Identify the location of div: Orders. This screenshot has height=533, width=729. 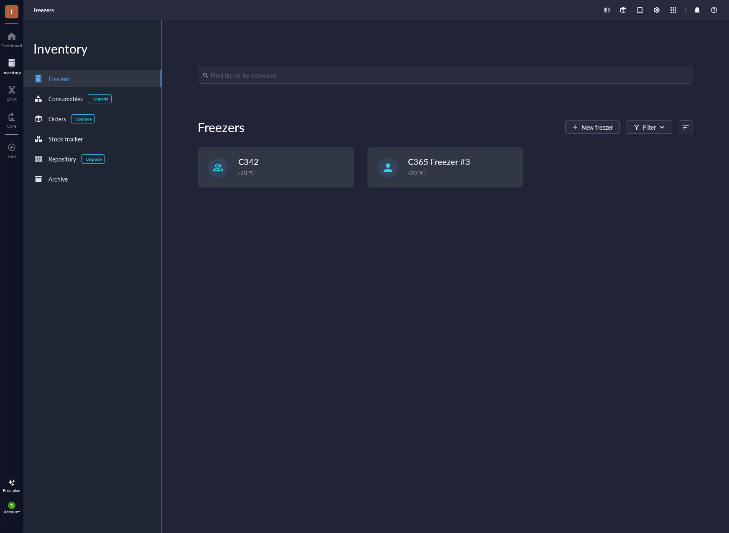
(57, 119).